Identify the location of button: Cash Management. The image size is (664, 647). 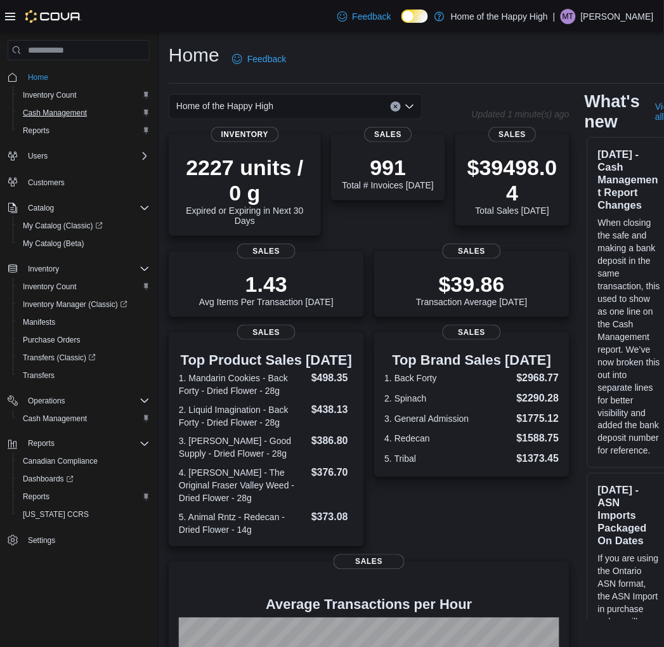
(84, 418).